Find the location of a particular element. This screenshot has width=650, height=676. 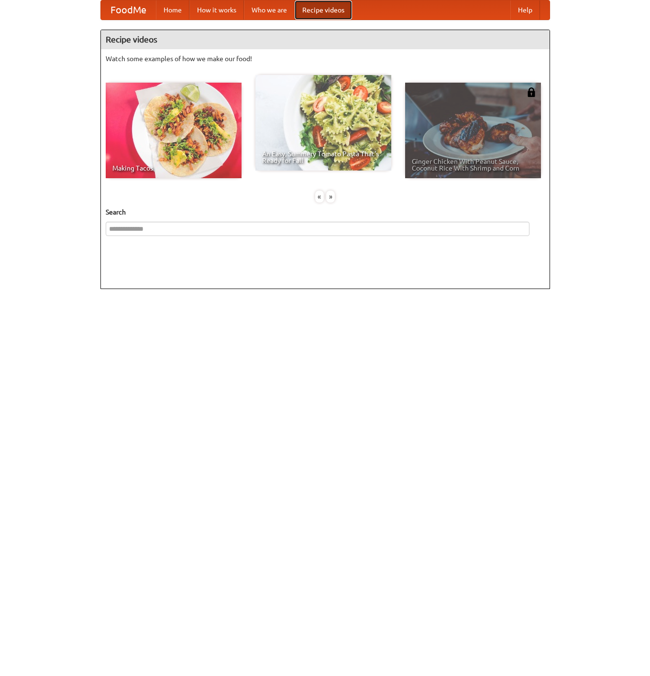

span: An Easy, Summery Tomato Pasta That's Ready for Fall is located at coordinates (323, 157).